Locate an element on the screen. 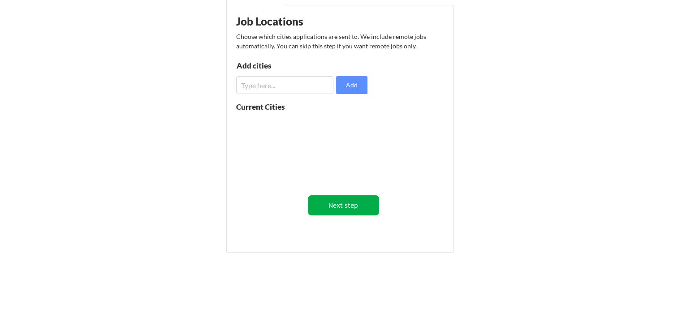 The image size is (678, 334). div: Add cities is located at coordinates (283, 65).